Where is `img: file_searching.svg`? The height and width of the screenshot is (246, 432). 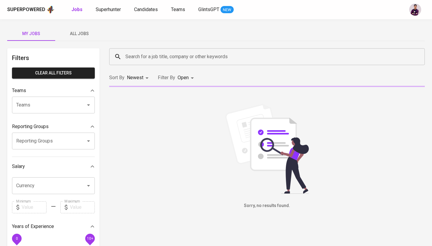
img: file_searching.svg is located at coordinates (267, 149).